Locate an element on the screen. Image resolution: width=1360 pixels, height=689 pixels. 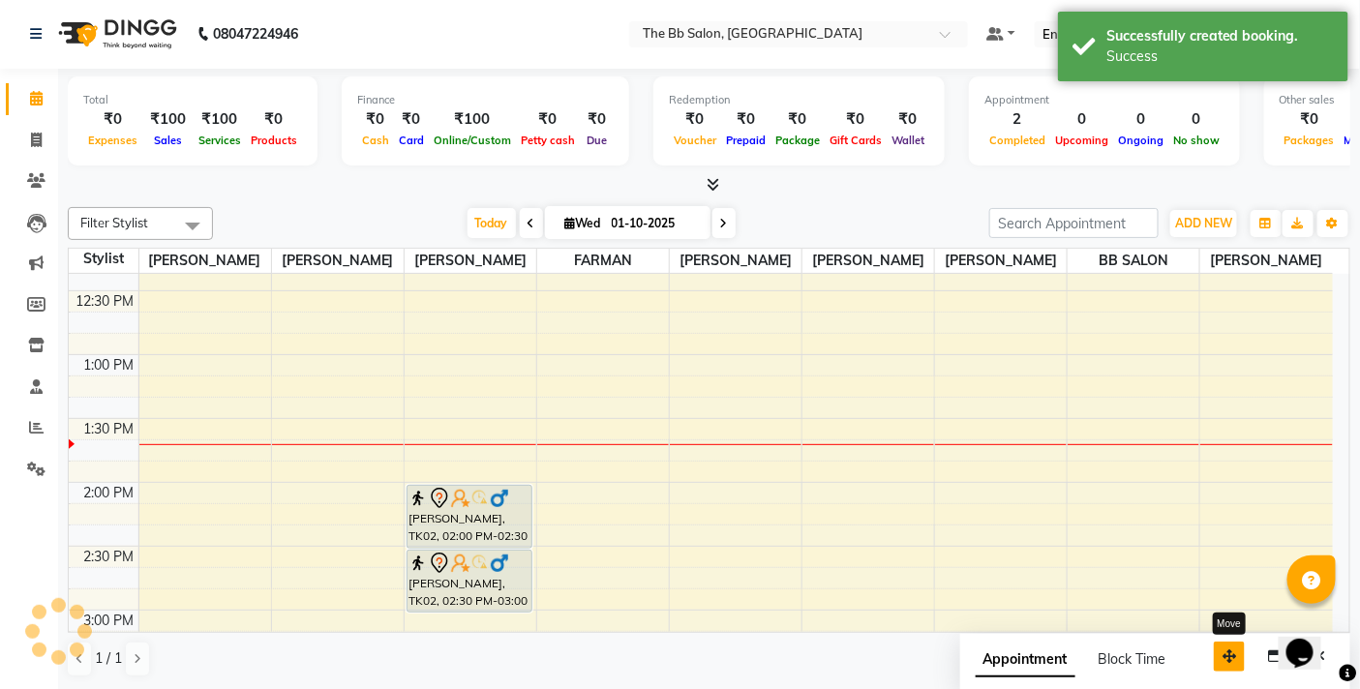
input: Search Appointment is located at coordinates (1073, 223).